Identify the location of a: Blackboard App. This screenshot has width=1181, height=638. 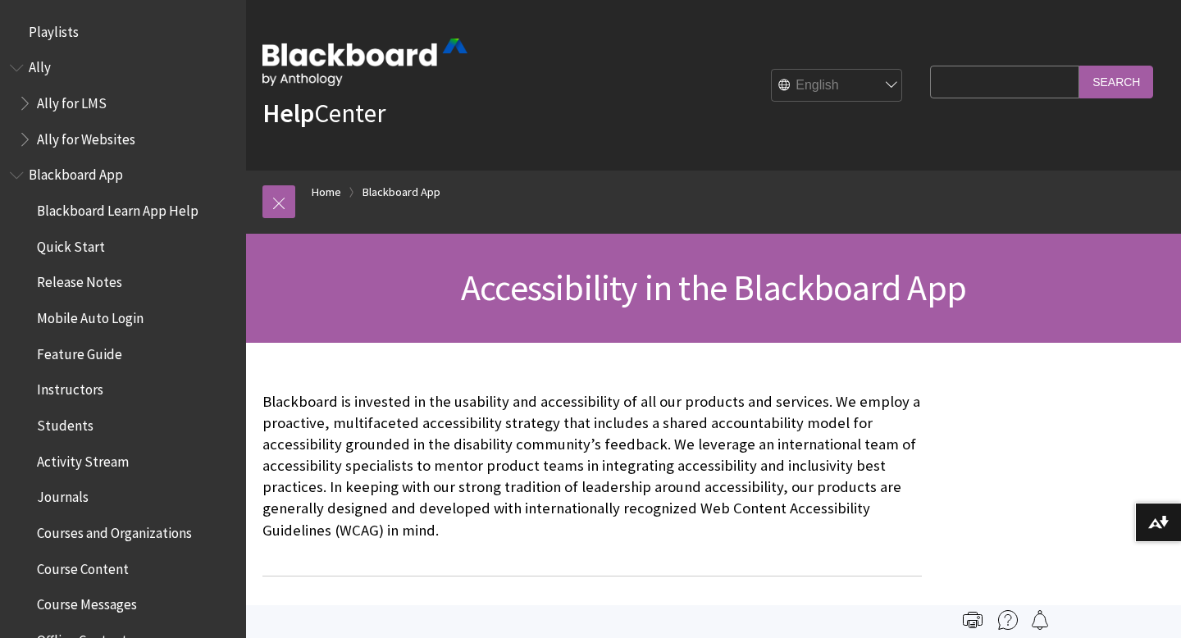
(401, 192).